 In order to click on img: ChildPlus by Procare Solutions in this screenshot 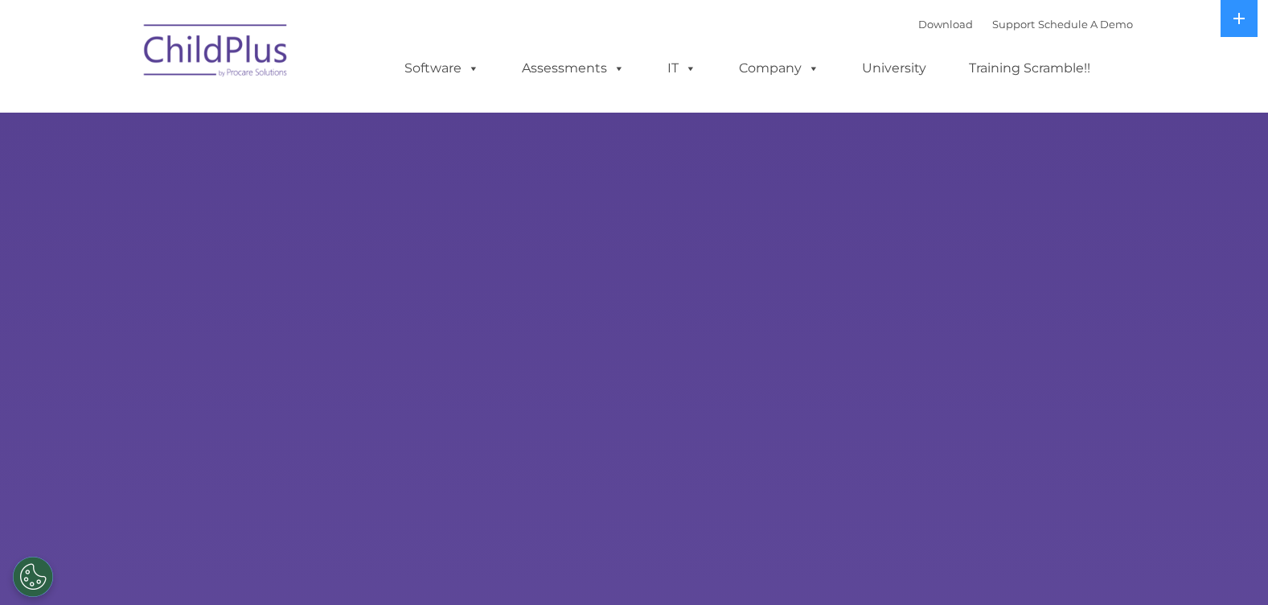, I will do `click(216, 53)`.